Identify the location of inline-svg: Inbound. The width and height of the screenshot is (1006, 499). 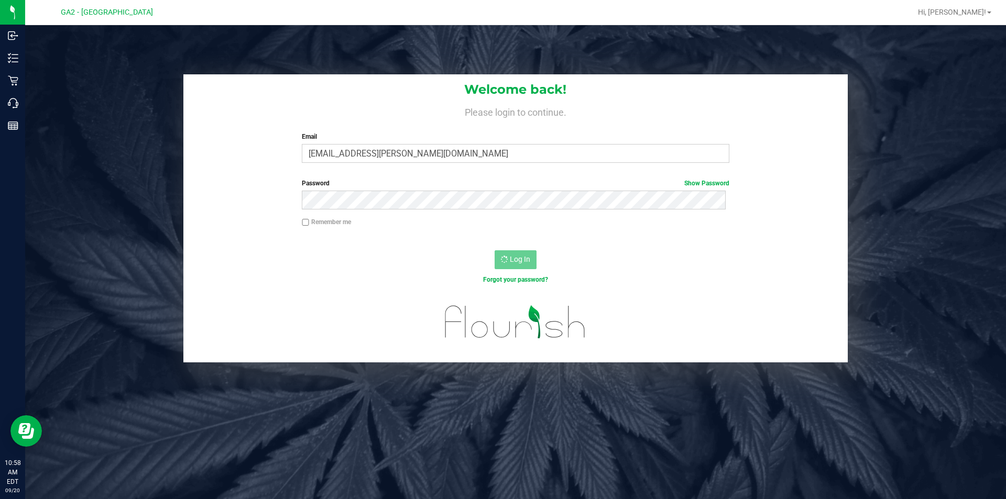
(13, 36).